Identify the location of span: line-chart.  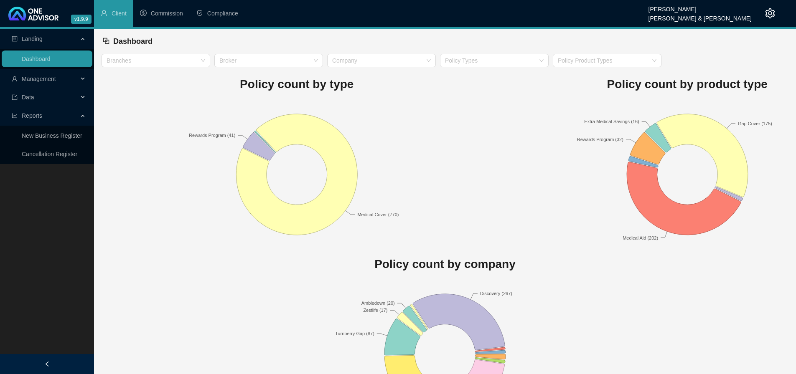
(15, 116).